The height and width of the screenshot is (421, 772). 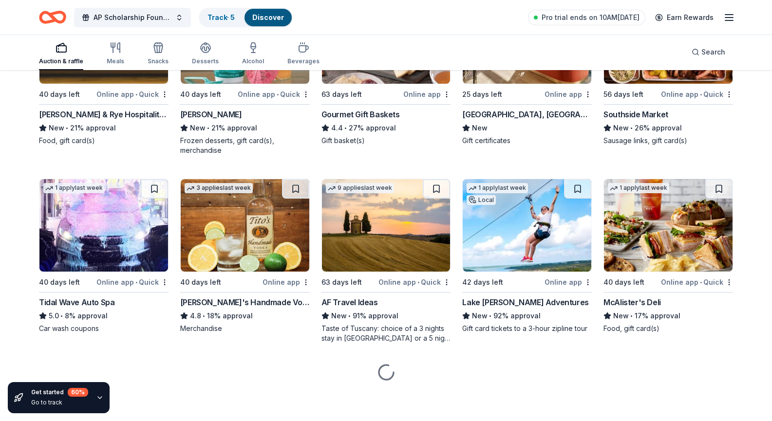 I want to click on span: AP Scholarship Foundation Casino Night & Silent Auction, so click(x=133, y=18).